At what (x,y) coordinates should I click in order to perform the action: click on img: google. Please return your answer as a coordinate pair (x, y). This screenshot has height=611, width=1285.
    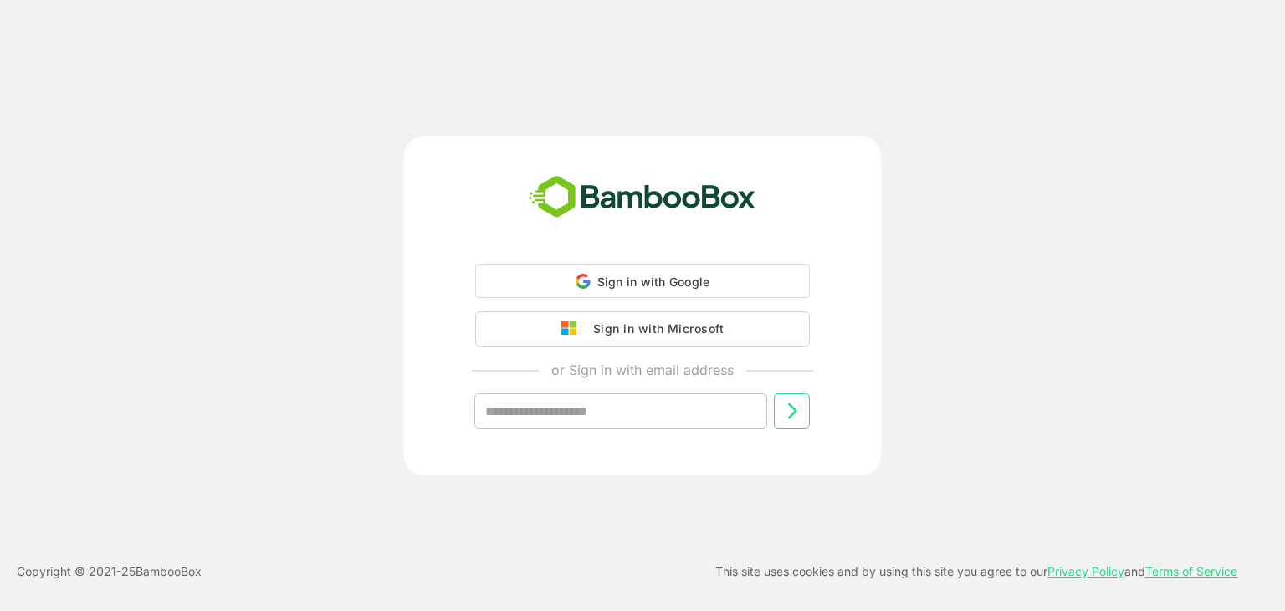
    Looking at the image, I should click on (573, 329).